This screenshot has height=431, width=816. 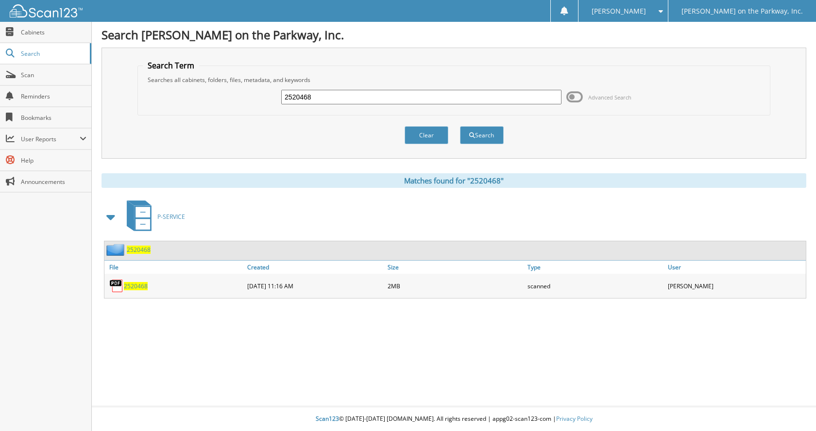 I want to click on span: Bookmarks, so click(x=53, y=117).